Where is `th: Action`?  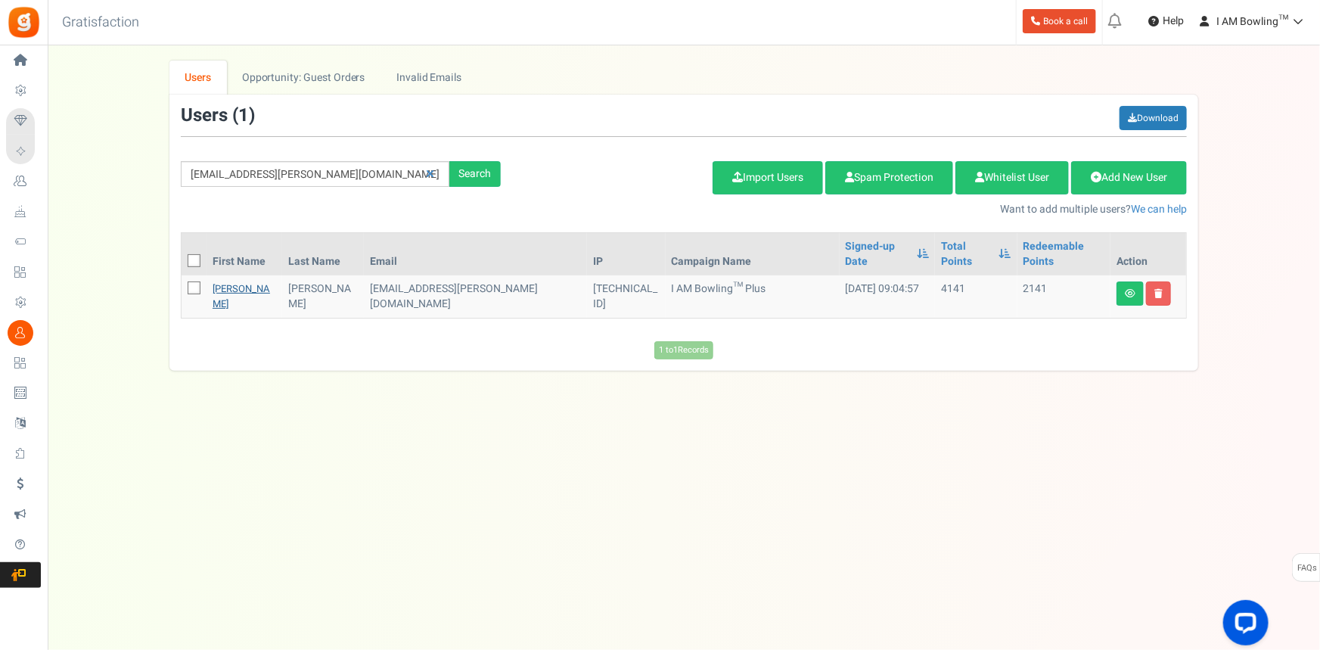 th: Action is located at coordinates (1148, 254).